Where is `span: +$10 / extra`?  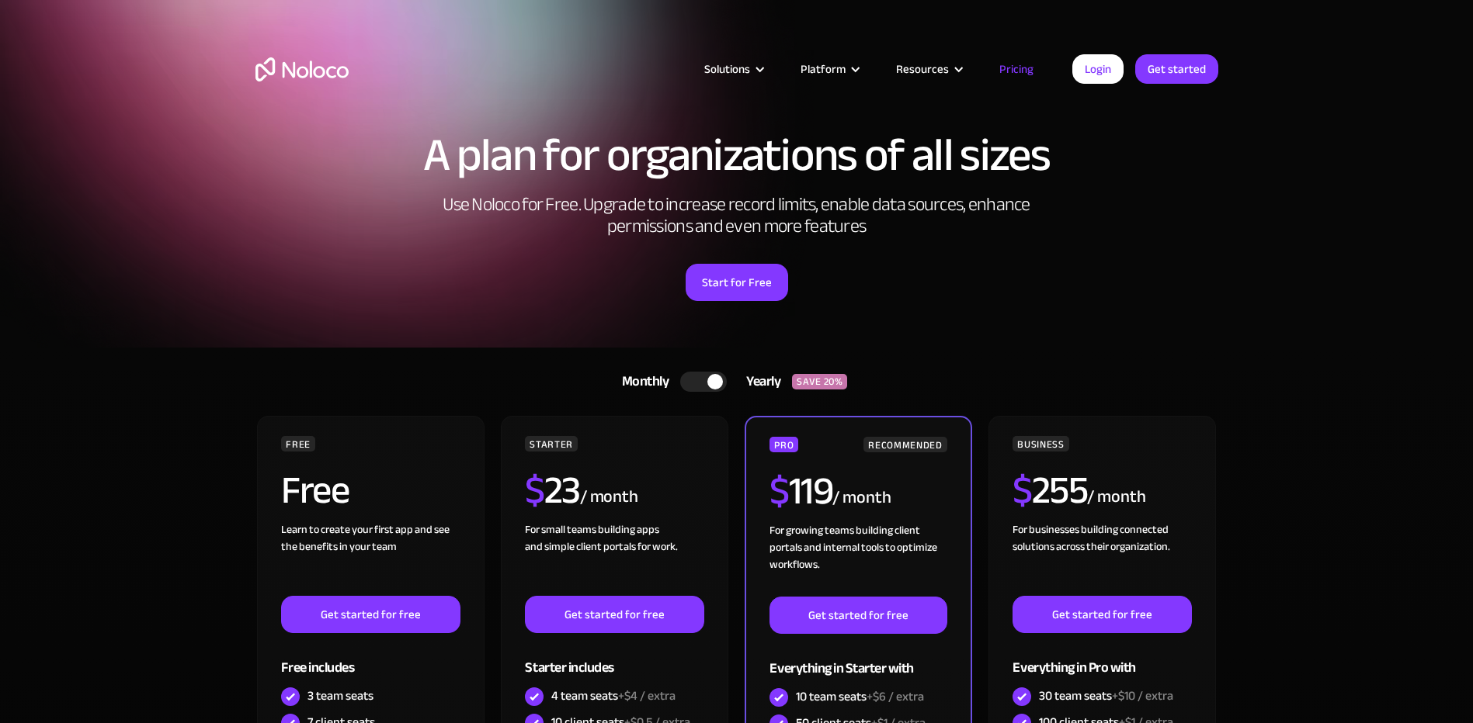
span: +$10 / extra is located at coordinates (1142, 696).